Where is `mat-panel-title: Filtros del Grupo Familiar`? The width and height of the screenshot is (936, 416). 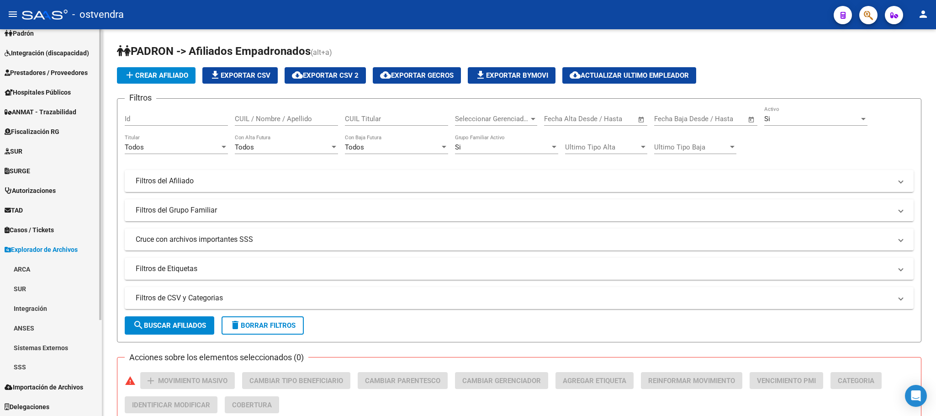 mat-panel-title: Filtros del Grupo Familiar is located at coordinates (513, 210).